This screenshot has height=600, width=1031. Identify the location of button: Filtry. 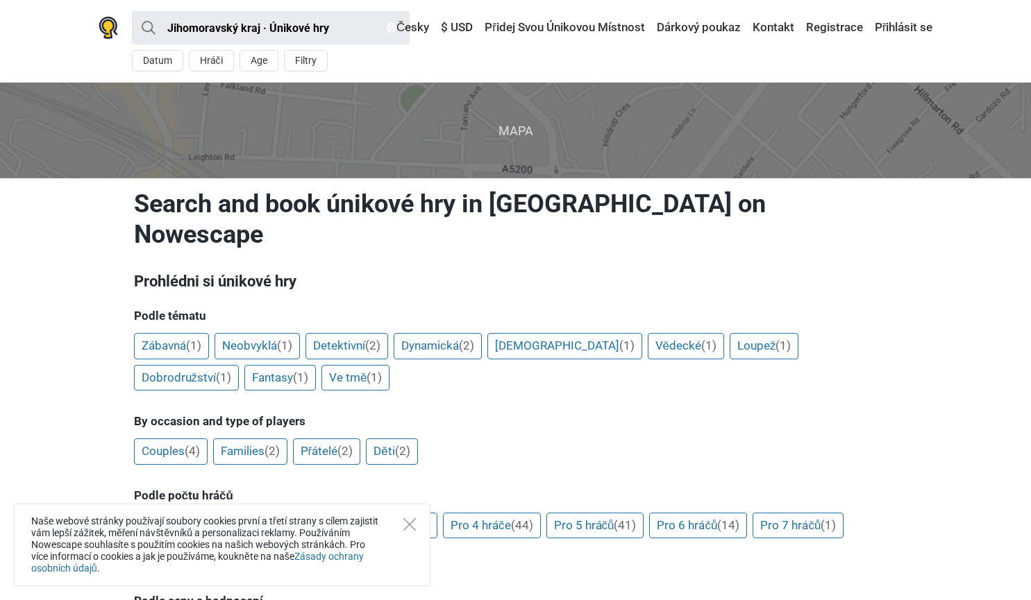
(305, 60).